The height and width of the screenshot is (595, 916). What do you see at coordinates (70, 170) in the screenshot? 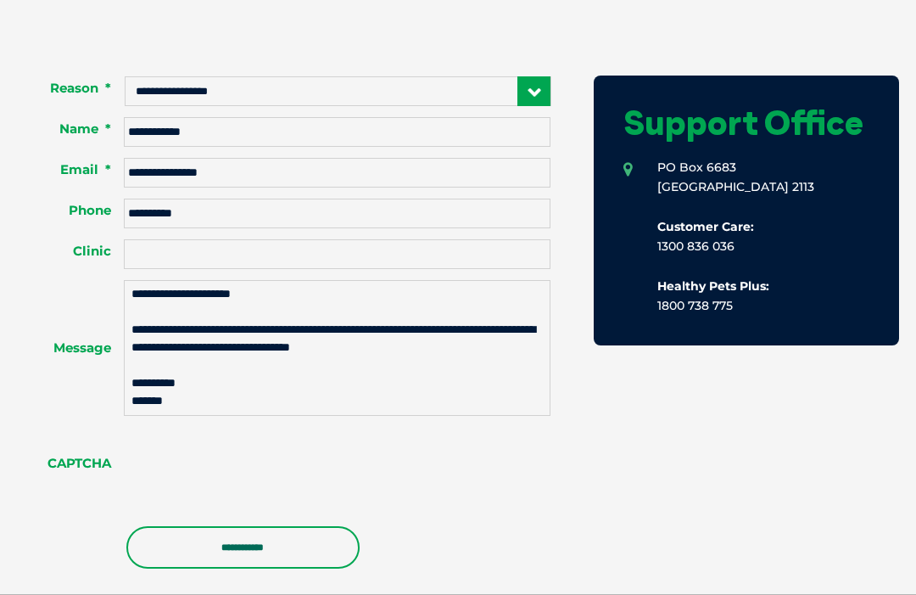
I see `label: Email` at bounding box center [70, 170].